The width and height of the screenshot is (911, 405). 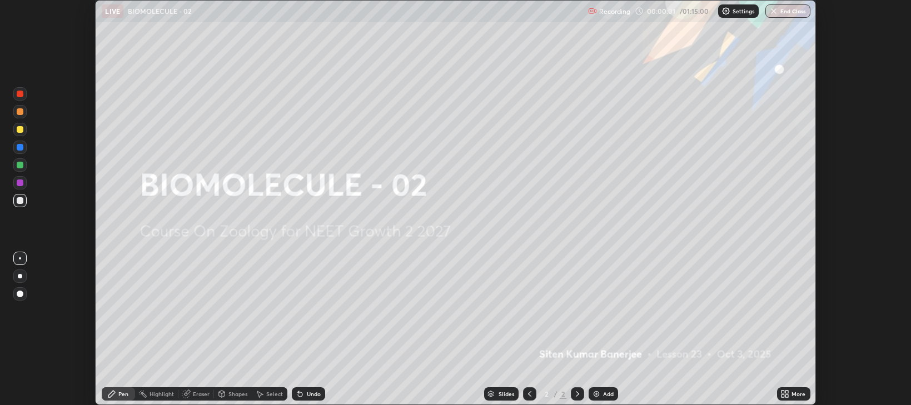 What do you see at coordinates (799, 394) in the screenshot?
I see `div: More` at bounding box center [799, 394].